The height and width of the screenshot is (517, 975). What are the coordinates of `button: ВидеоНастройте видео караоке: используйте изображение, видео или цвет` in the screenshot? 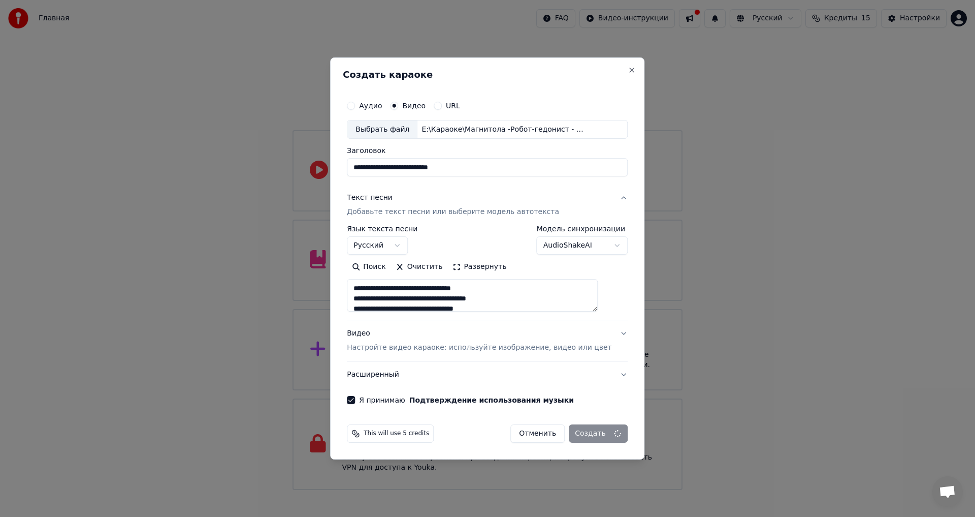 It's located at (487, 341).